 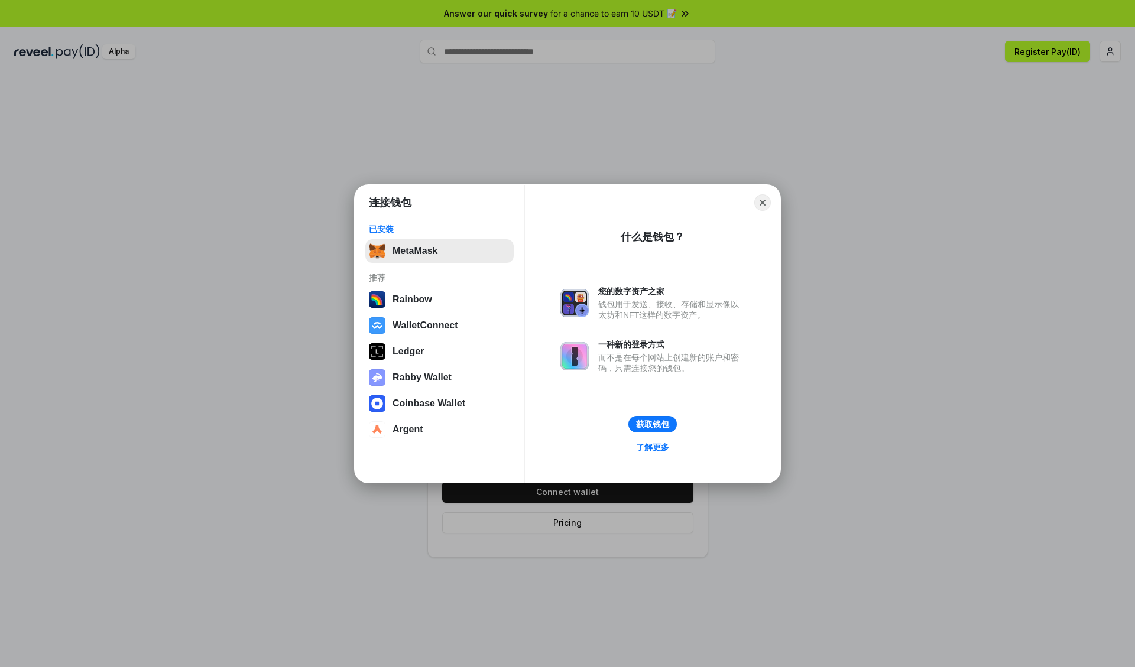 What do you see at coordinates (439, 430) in the screenshot?
I see `button: Argent` at bounding box center [439, 430].